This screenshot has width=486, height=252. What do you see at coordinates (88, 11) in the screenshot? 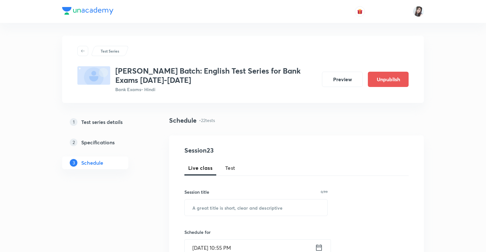
I see `a: Company Logo` at bounding box center [88, 11].